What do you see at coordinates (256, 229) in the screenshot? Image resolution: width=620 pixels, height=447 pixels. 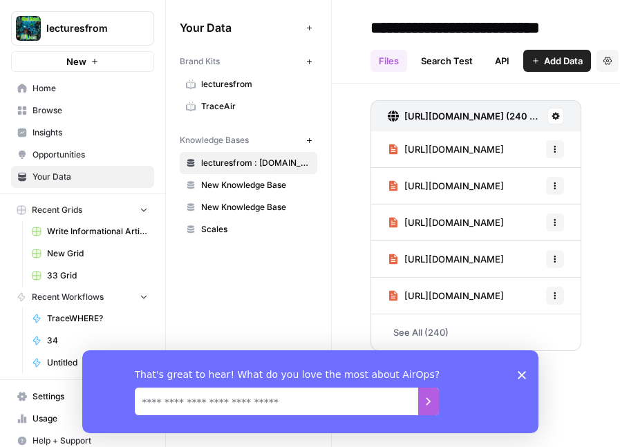 I see `span: Scales` at bounding box center [256, 229].